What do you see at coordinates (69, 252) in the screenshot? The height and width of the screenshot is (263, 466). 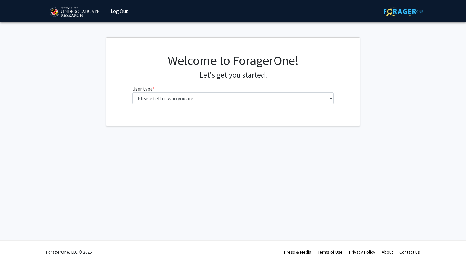 I see `div: ForagerOne, LLC © 2025` at bounding box center [69, 252].